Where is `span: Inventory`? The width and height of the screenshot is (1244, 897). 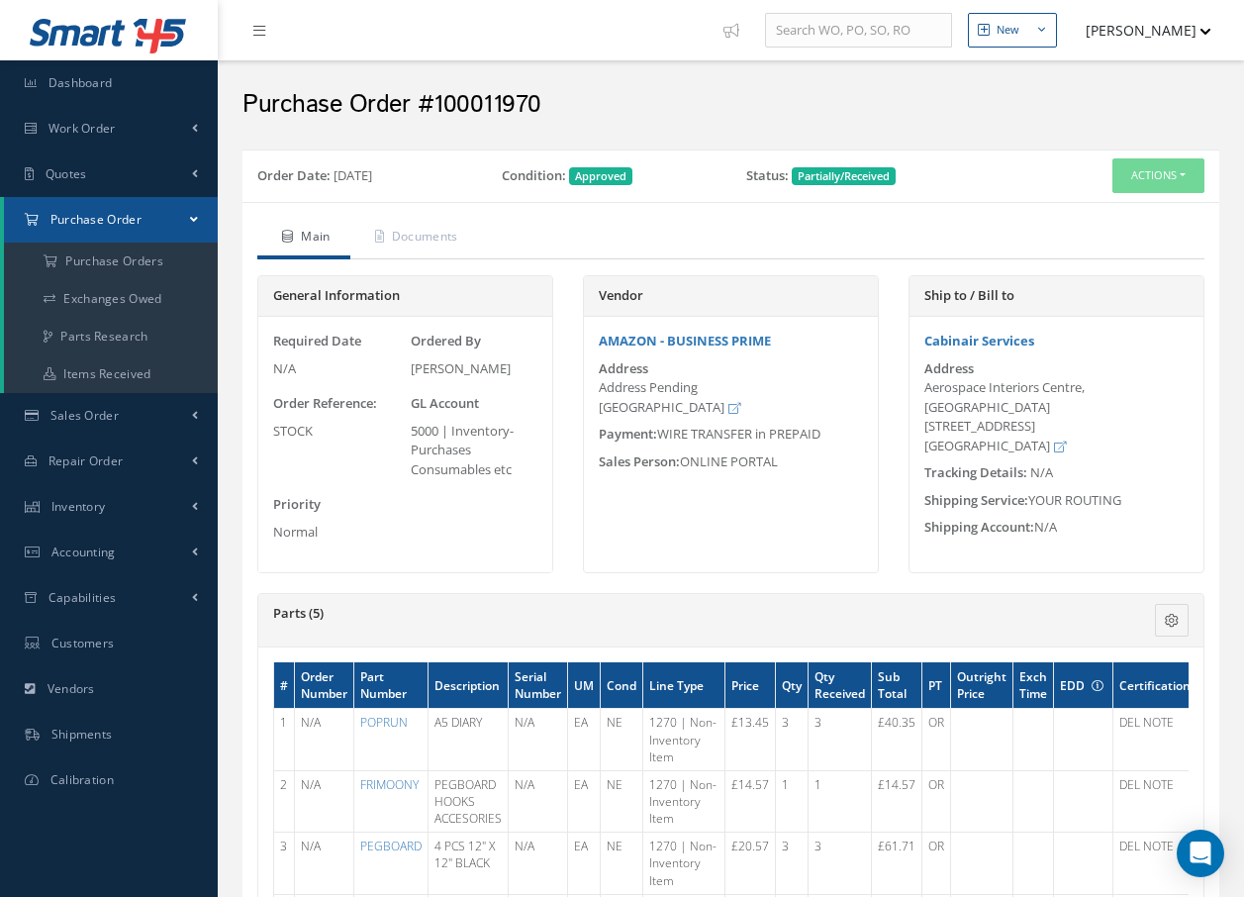
span: Inventory is located at coordinates (78, 506).